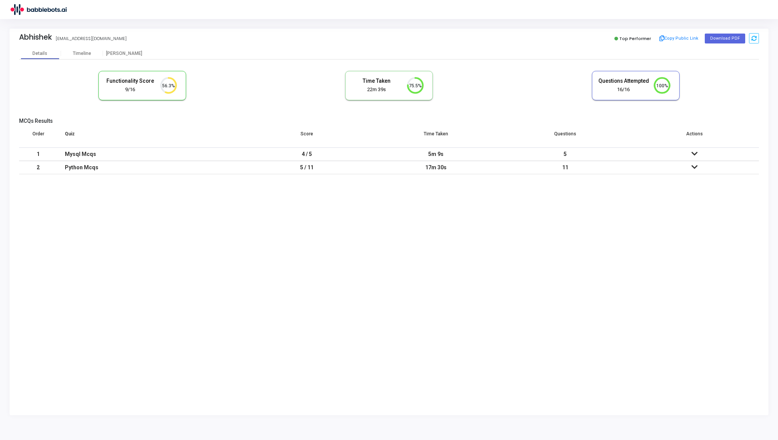  Describe the element at coordinates (565, 167) in the screenshot. I see `td: 11` at that location.